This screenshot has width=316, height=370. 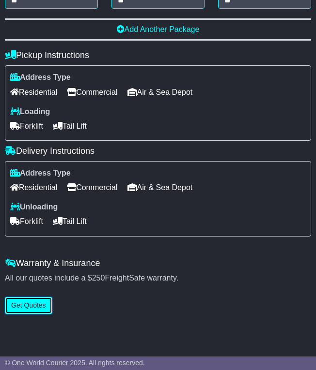 What do you see at coordinates (158, 151) in the screenshot?
I see `h4: Delivery Instructions` at bounding box center [158, 151].